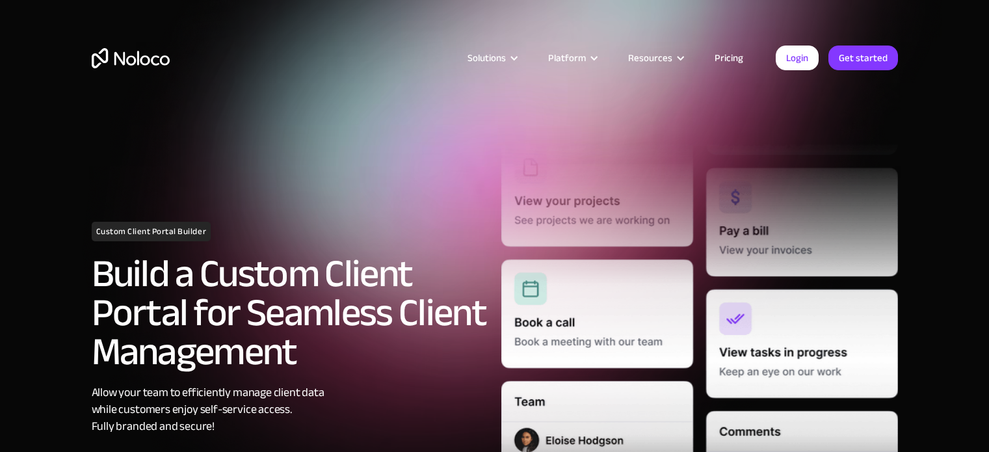 Image resolution: width=989 pixels, height=452 pixels. Describe the element at coordinates (152, 232) in the screenshot. I see `h1: Custom Client Portal Builder` at that location.